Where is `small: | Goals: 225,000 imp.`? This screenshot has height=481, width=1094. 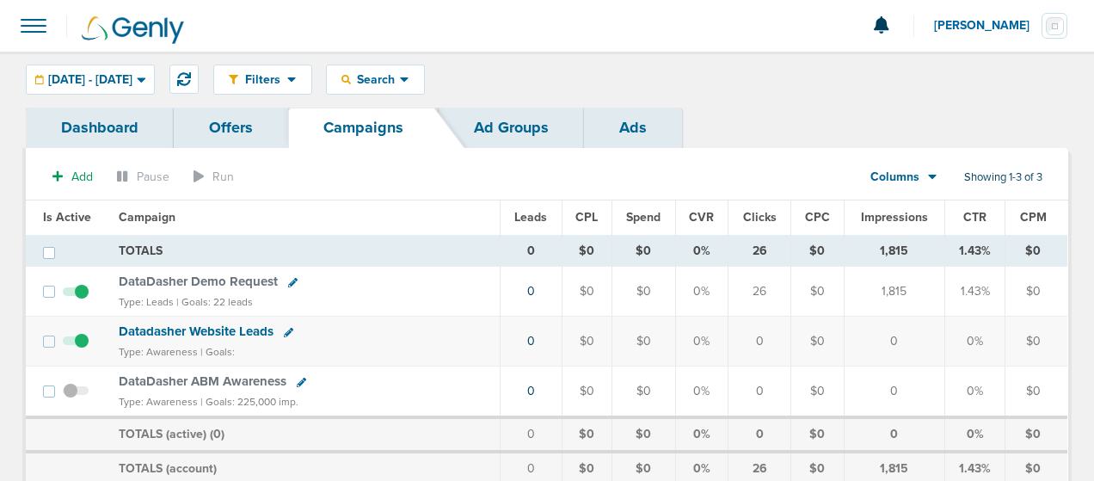 small: | Goals: 225,000 imp. is located at coordinates (250, 402).